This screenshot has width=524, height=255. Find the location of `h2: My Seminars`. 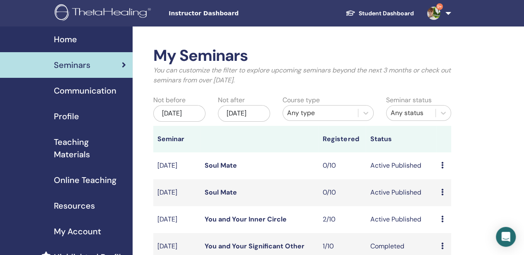

h2: My Seminars is located at coordinates (302, 56).